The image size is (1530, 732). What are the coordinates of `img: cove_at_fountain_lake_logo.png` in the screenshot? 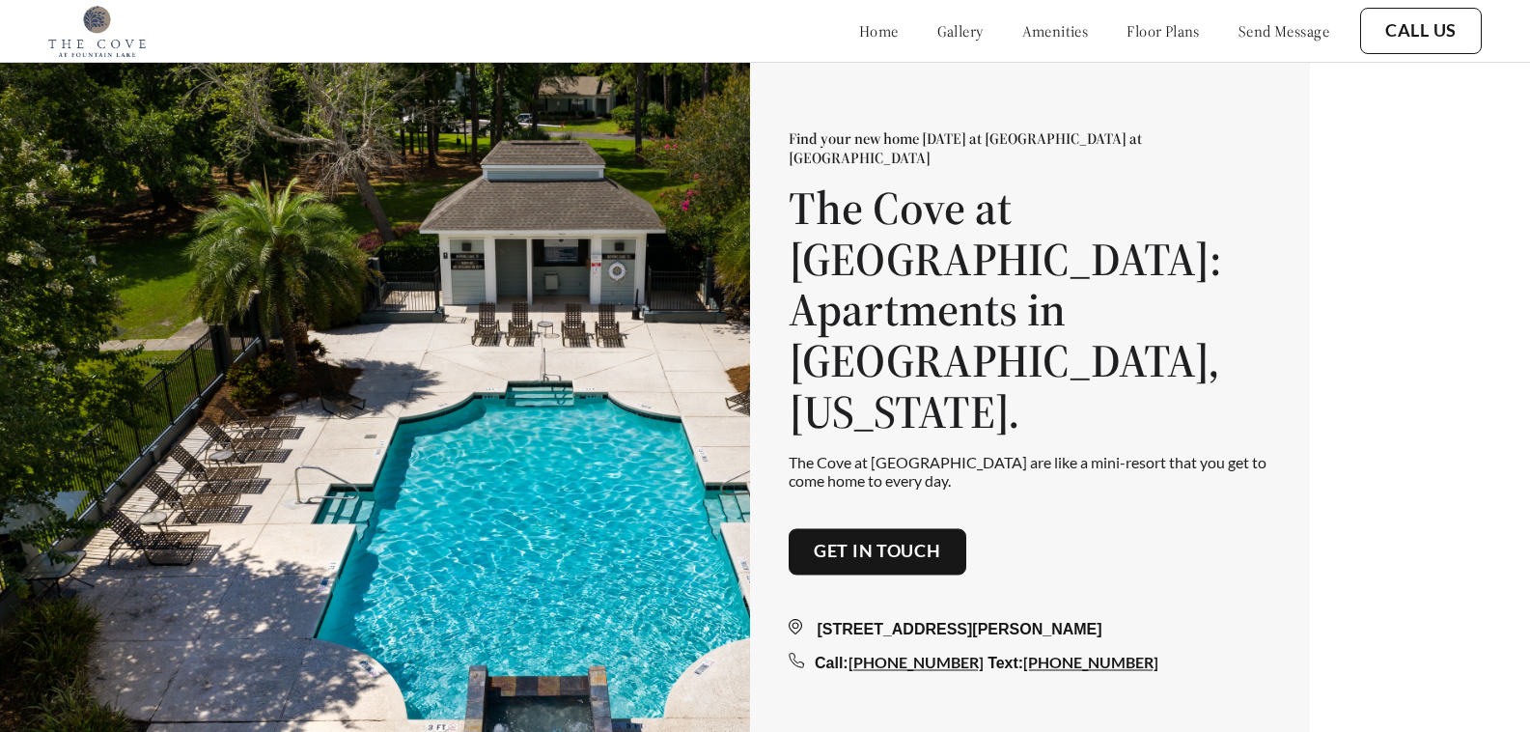 It's located at (97, 31).